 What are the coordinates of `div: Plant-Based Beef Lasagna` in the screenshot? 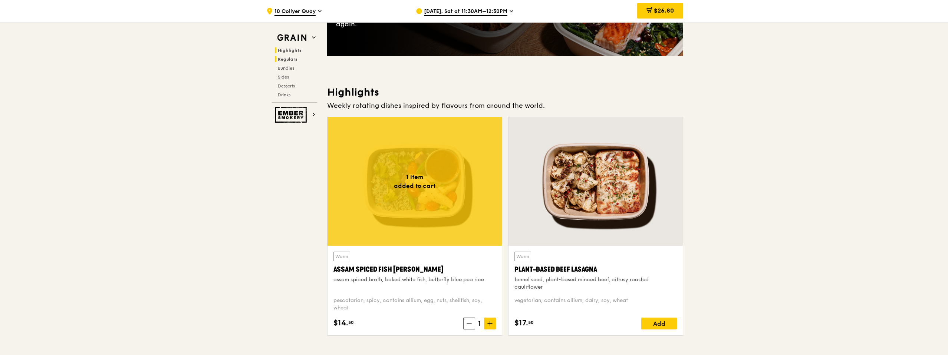 It's located at (596, 270).